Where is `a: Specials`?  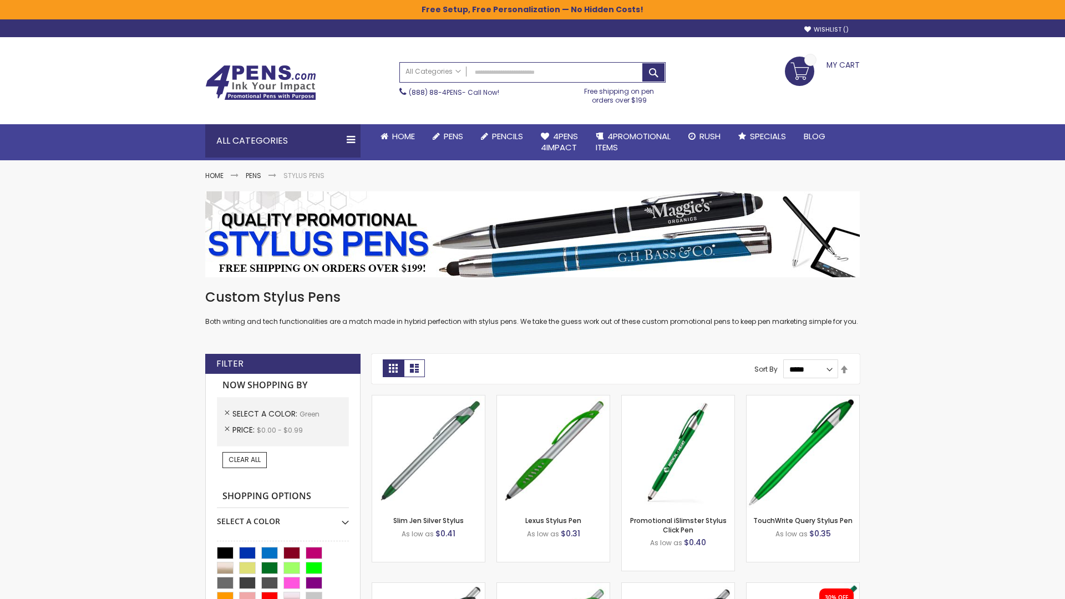
a: Specials is located at coordinates (762, 136).